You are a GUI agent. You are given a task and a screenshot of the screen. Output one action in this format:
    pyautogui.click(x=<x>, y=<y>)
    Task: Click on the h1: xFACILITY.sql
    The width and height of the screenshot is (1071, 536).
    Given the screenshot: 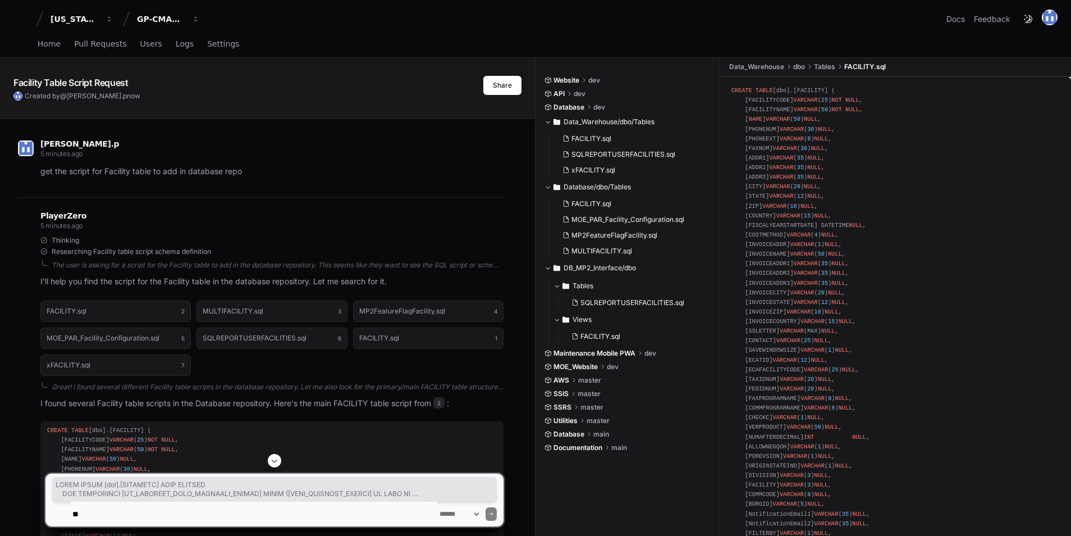 What is the action you would take?
    pyautogui.click(x=69, y=365)
    